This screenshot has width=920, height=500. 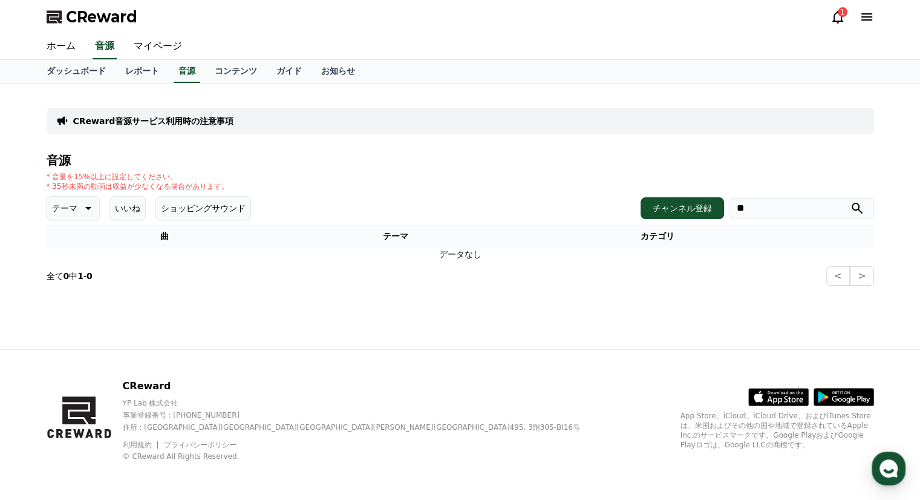 I want to click on p: * 35秒未満の動画は収益が少なくなる場合があります。, so click(x=137, y=186).